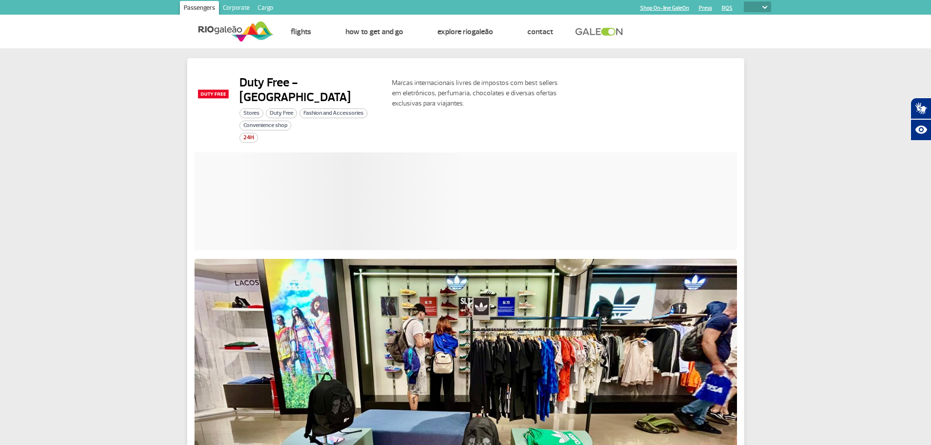 Image resolution: width=931 pixels, height=445 pixels. Describe the element at coordinates (301, 32) in the screenshot. I see `a: Flights` at that location.